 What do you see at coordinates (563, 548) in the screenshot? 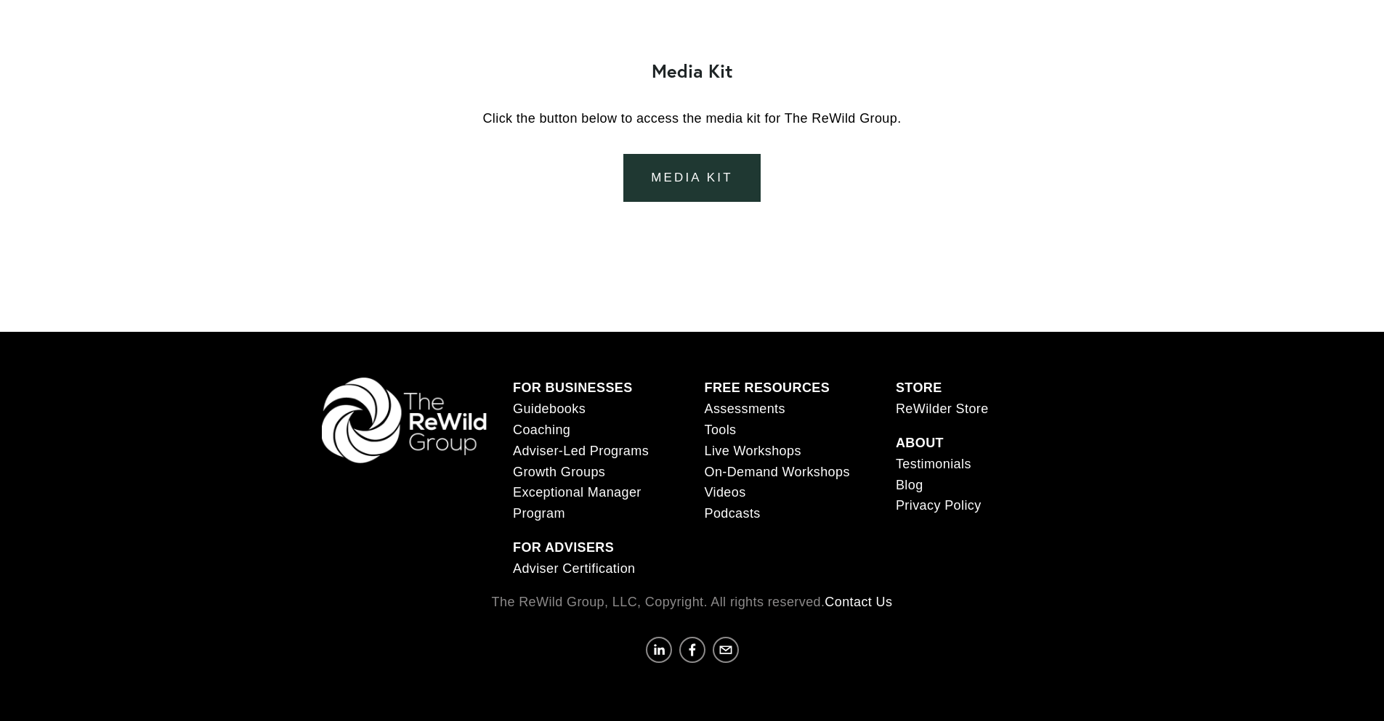
I see `a: FOR ADVISERS` at bounding box center [563, 548].